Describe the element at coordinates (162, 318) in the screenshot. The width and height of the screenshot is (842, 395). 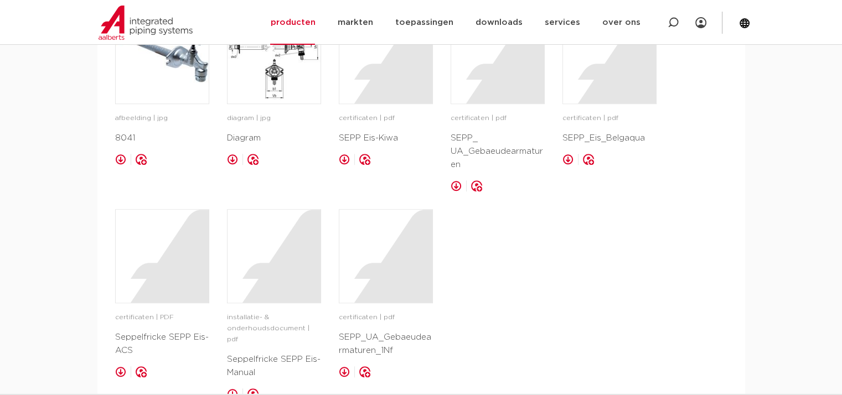
I see `p: certificaten | PDF` at that location.